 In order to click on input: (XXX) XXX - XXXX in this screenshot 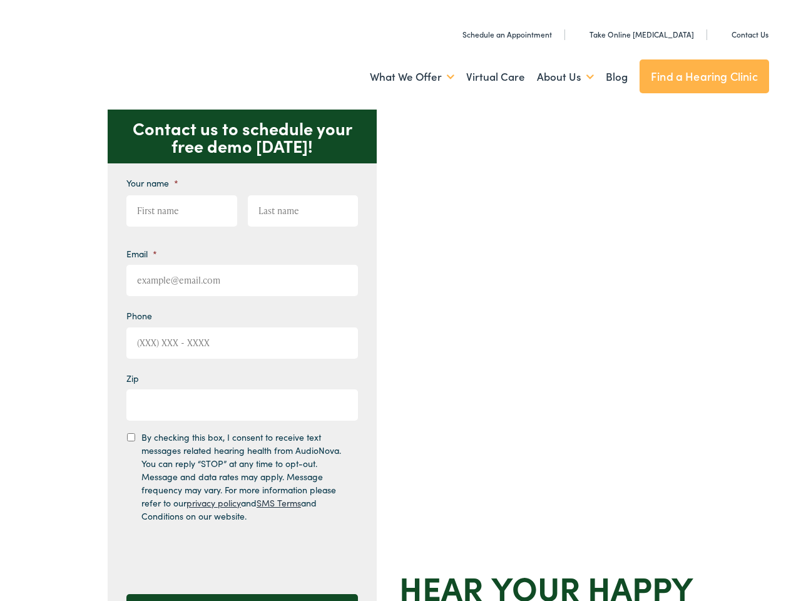, I will do `click(242, 343)`.